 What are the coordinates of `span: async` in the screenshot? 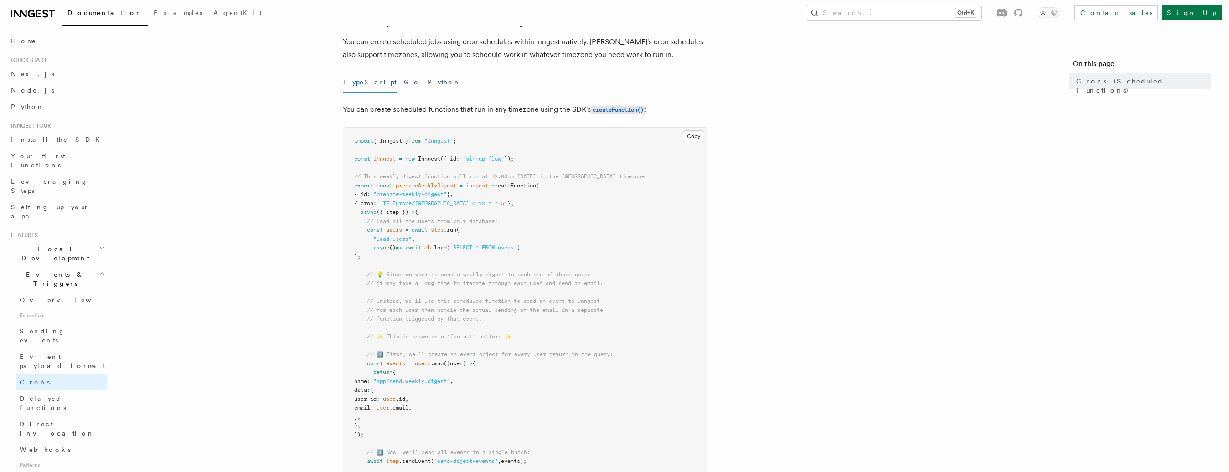 It's located at (381, 248).